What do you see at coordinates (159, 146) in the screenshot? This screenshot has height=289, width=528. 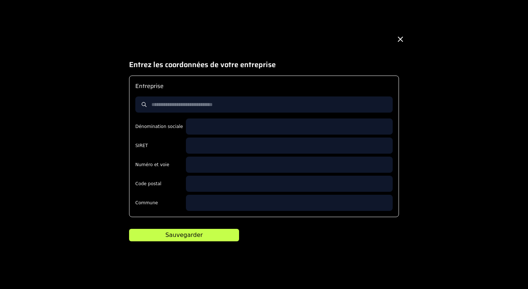 I see `label: SIRET` at bounding box center [159, 146].